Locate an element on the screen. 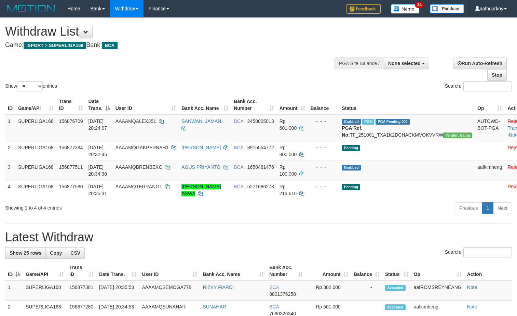 This screenshot has height=316, width=517. a: SANWANI JAMANI is located at coordinates (202, 121).